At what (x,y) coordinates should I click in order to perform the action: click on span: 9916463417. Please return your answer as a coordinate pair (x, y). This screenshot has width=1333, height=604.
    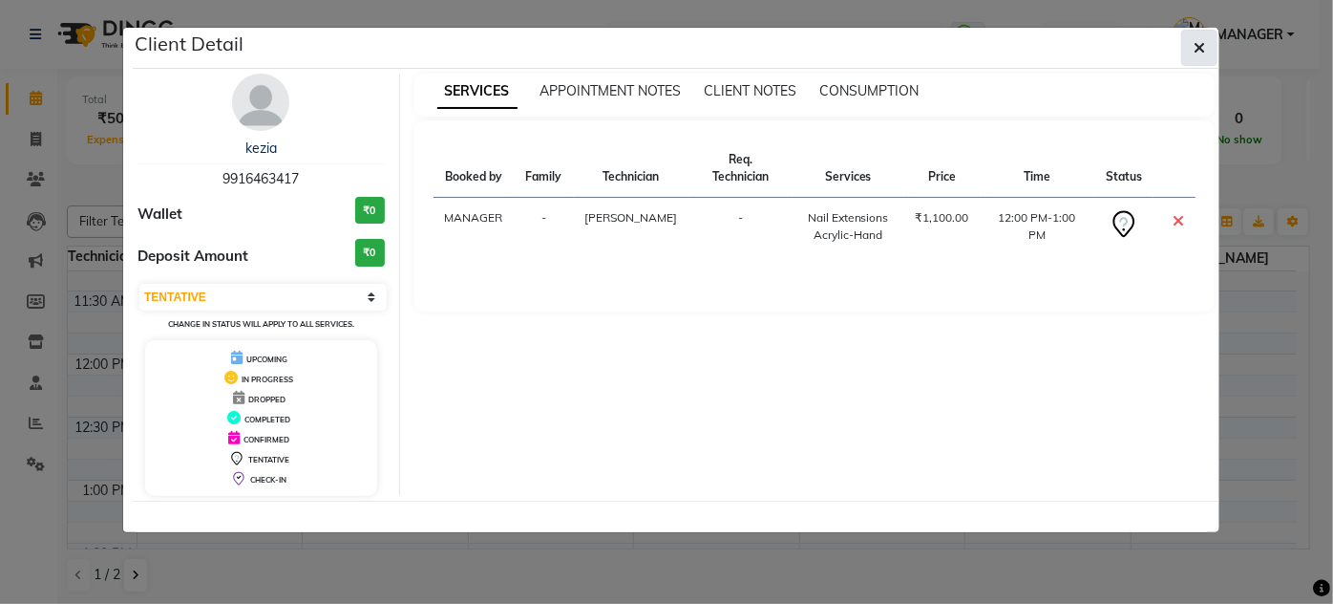
    Looking at the image, I should click on (261, 179).